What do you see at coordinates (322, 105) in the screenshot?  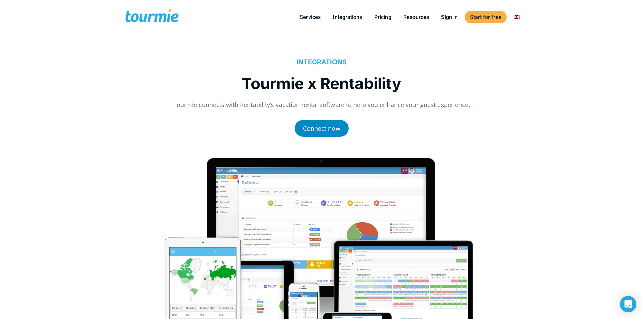 I see `p: Tourmie connects with Rentability’s vacation rental software to help you enhance your guest exper...` at bounding box center [322, 105].